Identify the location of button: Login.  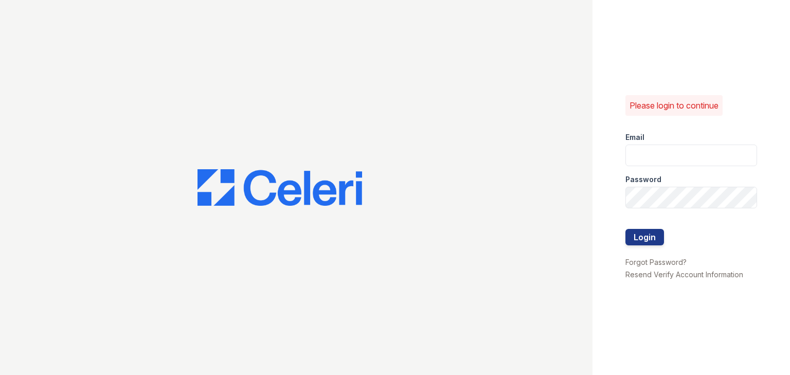
(645, 237).